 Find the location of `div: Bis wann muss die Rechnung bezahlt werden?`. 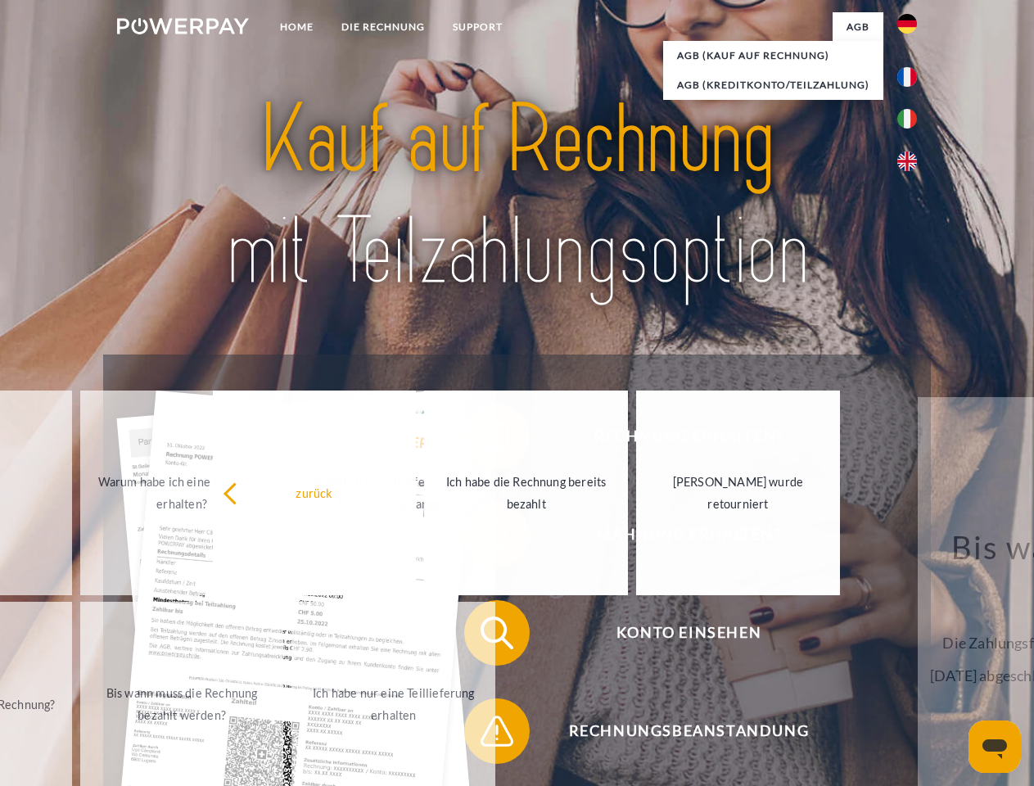

div: Bis wann muss die Rechnung bezahlt werden? is located at coordinates (182, 704).